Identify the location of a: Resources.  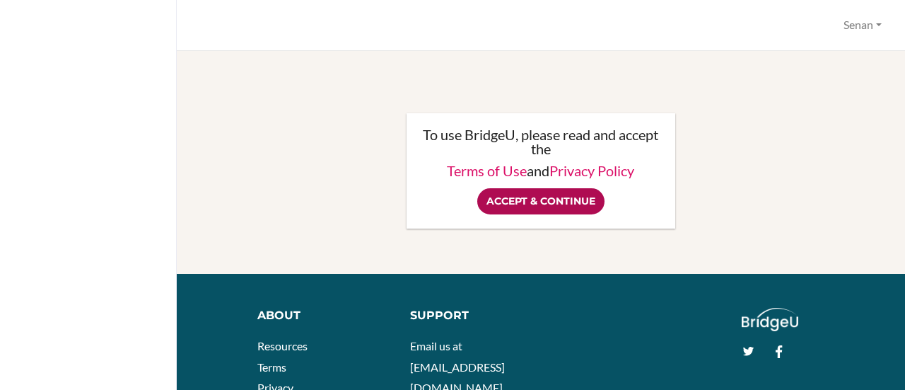
(282, 345).